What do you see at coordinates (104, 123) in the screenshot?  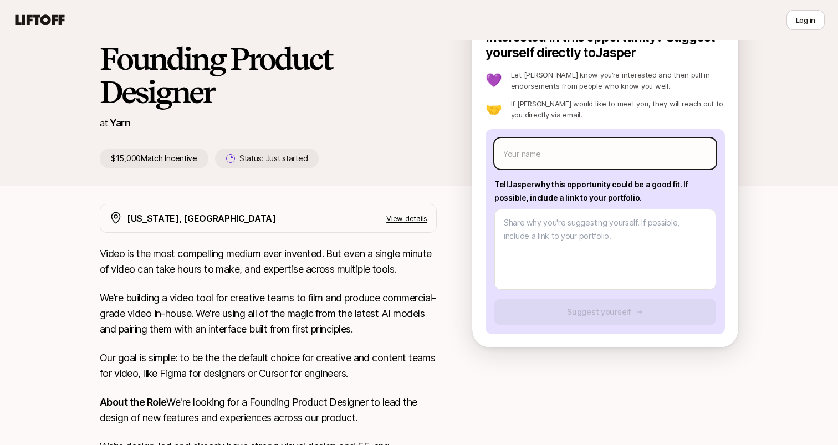 I see `p: at` at bounding box center [104, 123].